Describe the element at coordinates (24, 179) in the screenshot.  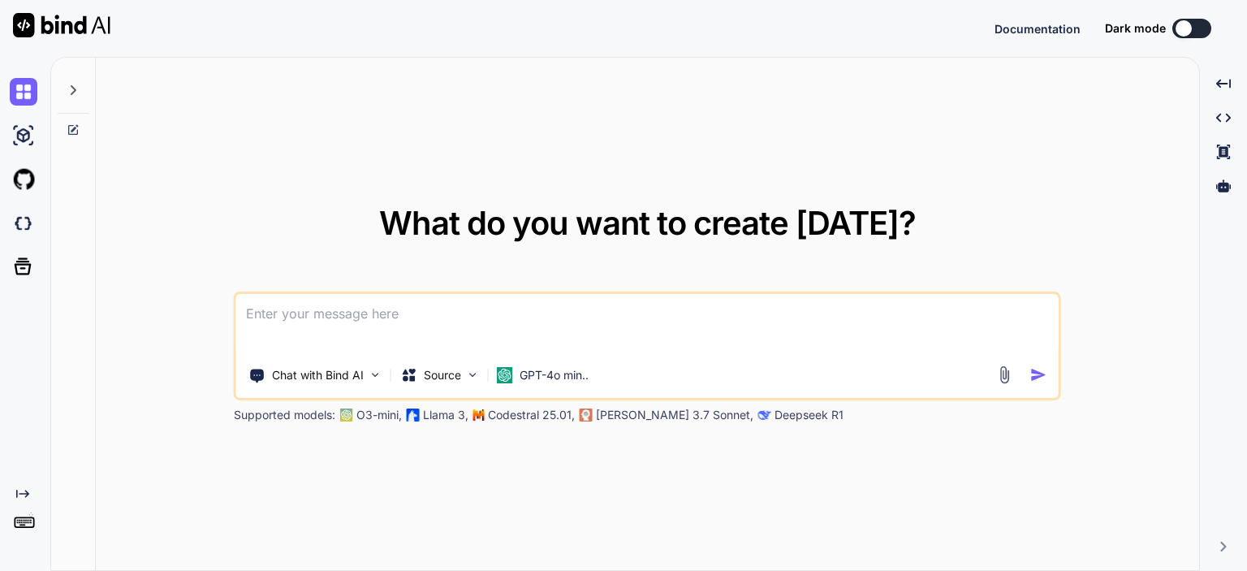
I see `img: githubLight` at that location.